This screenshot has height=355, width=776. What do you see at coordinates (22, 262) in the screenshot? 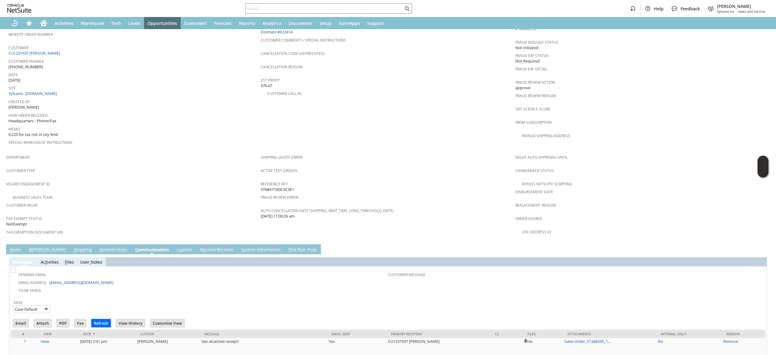
I see `a: Messages` at bounding box center [22, 262].